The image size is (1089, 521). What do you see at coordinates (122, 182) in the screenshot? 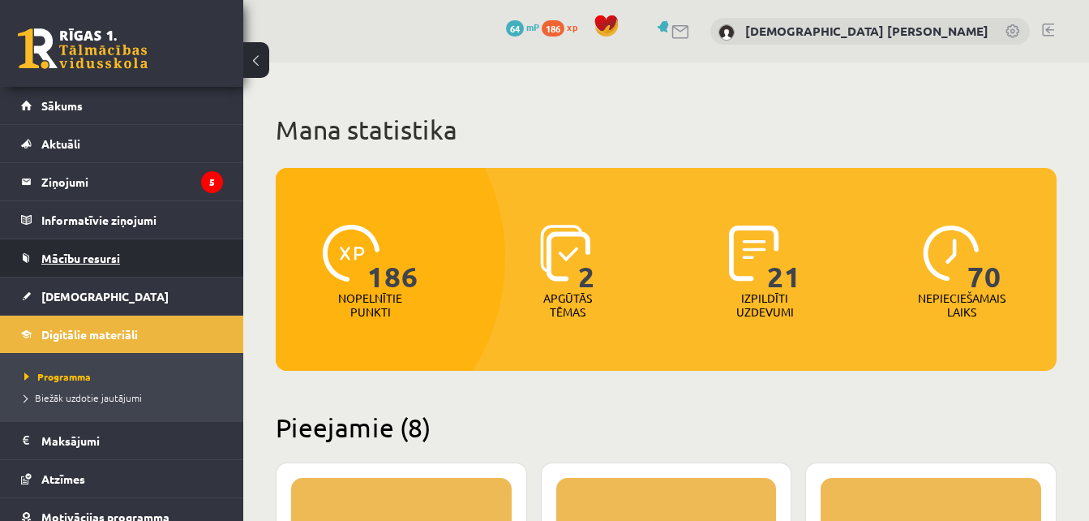
I see `a: Ziņojumi5` at bounding box center [122, 182].